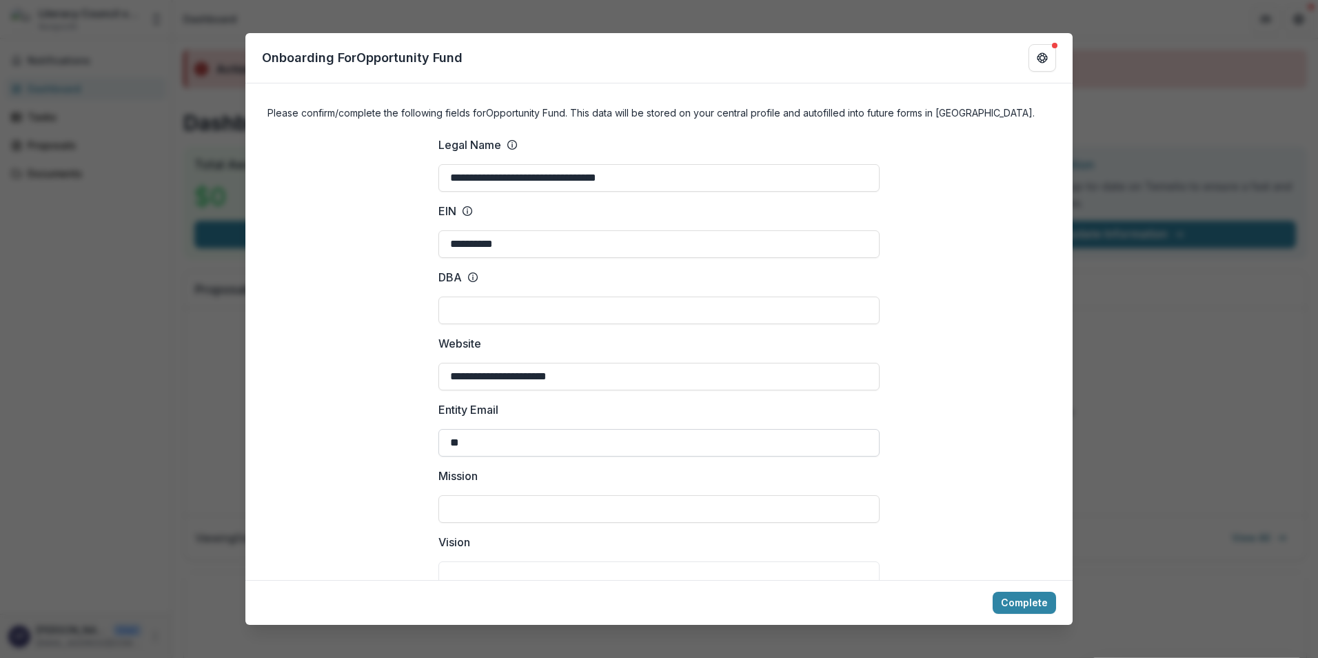 This screenshot has width=1318, height=658. Describe the element at coordinates (469, 145) in the screenshot. I see `p: Legal Name` at that location.